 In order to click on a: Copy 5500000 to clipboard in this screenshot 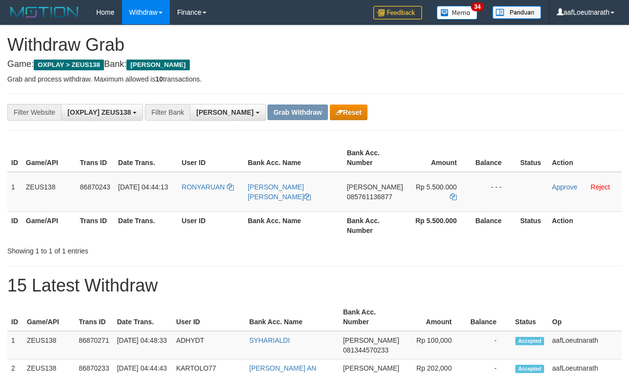, I will do `click(453, 197)`.